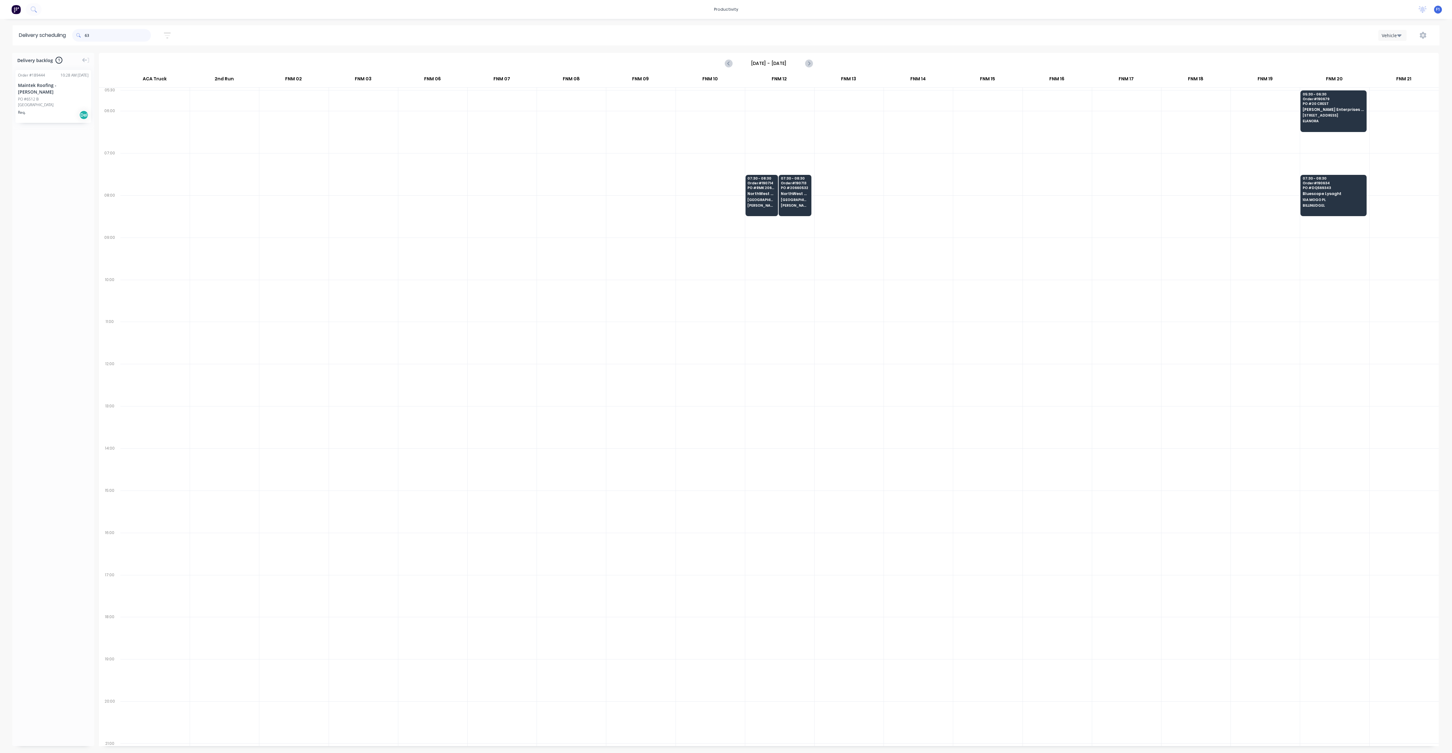 The height and width of the screenshot is (753, 1452). I want to click on span: ELANORA, so click(1333, 121).